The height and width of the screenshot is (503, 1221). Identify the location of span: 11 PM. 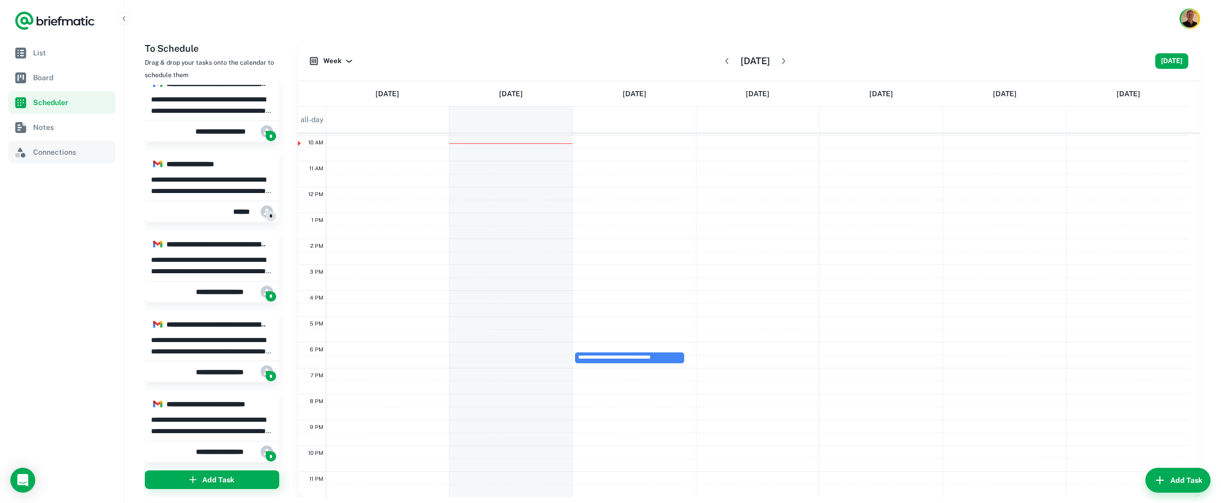
(317, 478).